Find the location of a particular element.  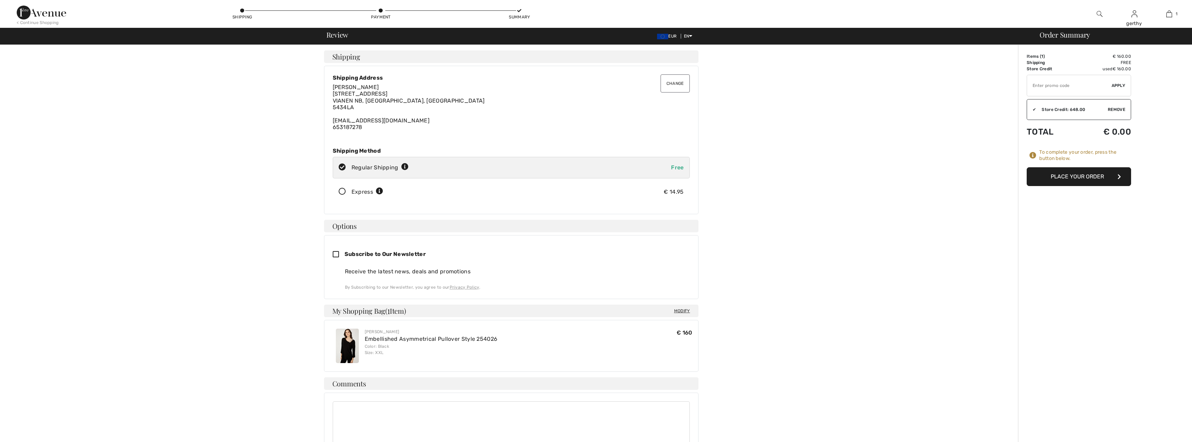

span: EN is located at coordinates (688, 36).